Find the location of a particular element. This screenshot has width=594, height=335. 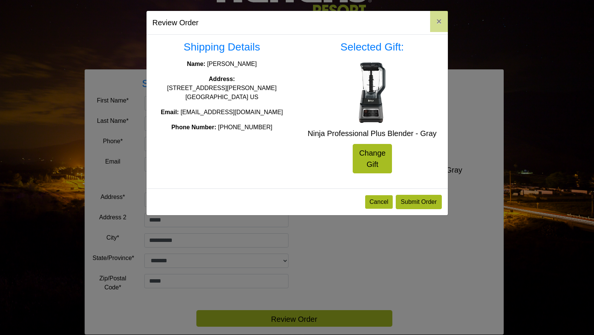

button: Close is located at coordinates (439, 22).